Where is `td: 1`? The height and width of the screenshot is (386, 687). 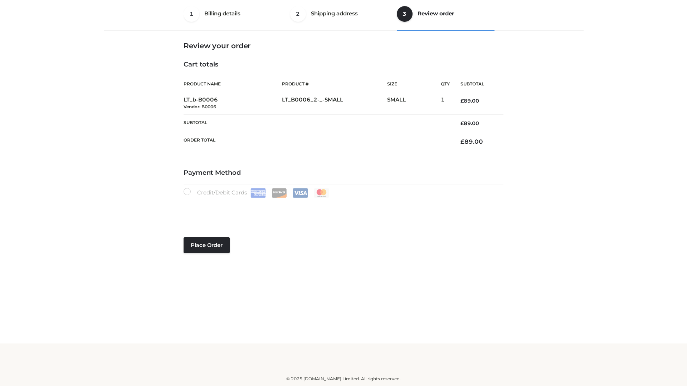 td: 1 is located at coordinates (445, 103).